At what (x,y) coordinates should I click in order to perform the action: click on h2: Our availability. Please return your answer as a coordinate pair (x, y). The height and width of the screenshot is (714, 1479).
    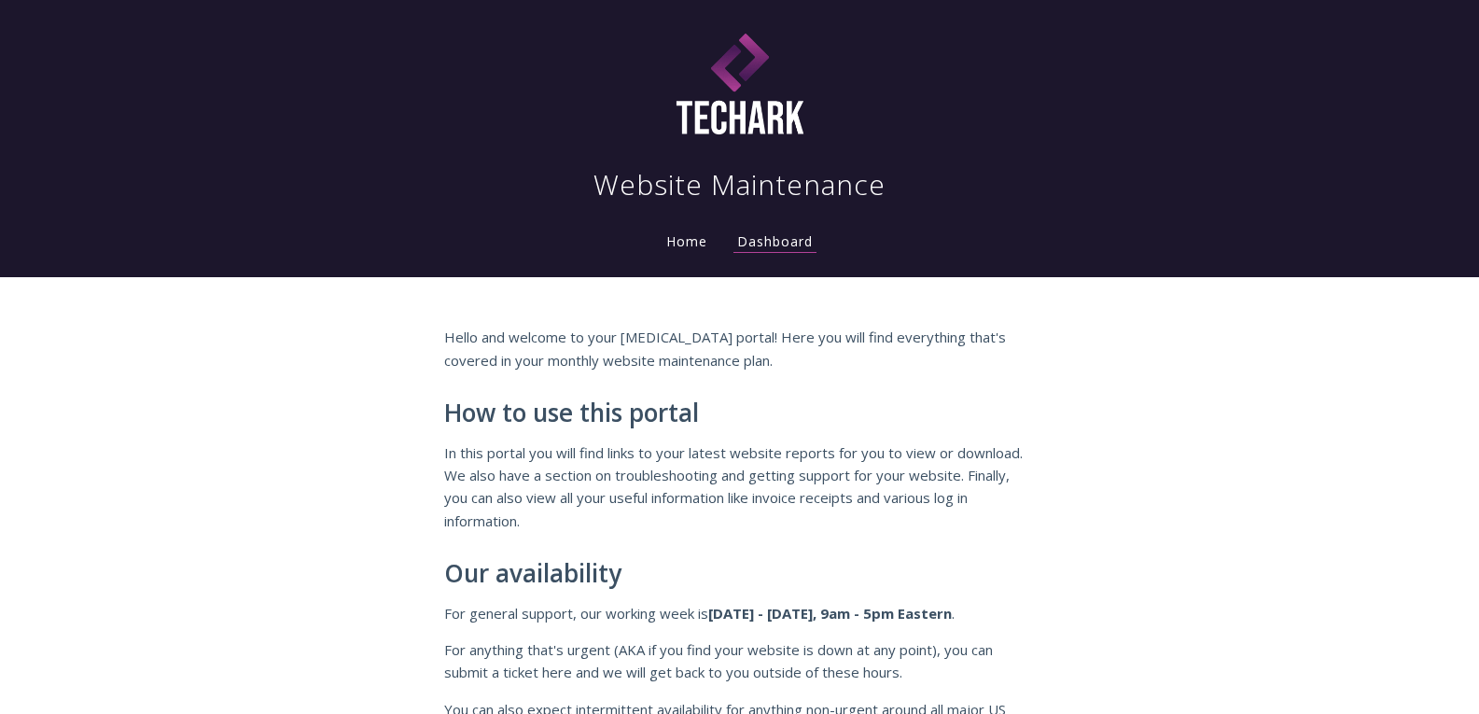
    Looking at the image, I should click on (740, 574).